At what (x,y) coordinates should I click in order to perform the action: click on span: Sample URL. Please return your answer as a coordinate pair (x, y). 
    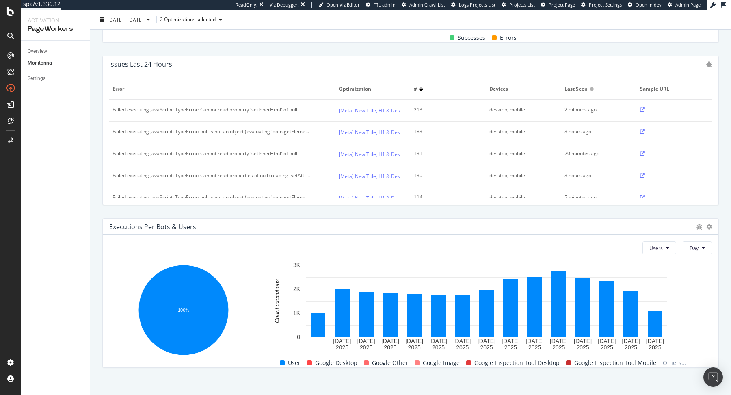
    Looking at the image, I should click on (673, 89).